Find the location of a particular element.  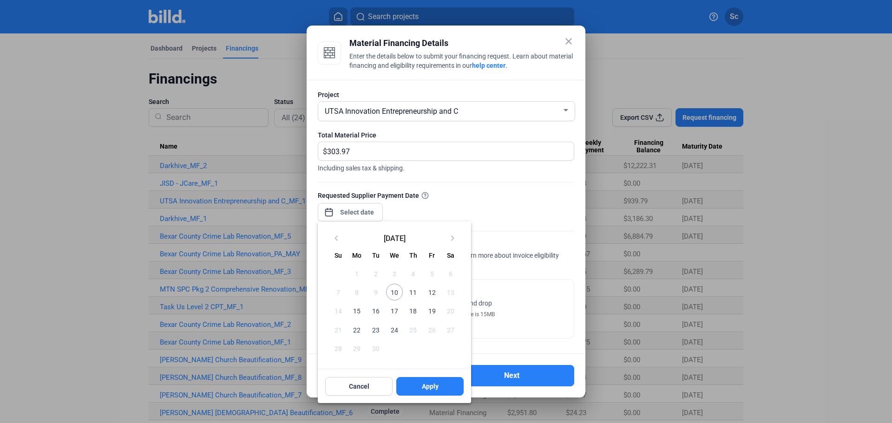

span: Apply is located at coordinates (430, 387).